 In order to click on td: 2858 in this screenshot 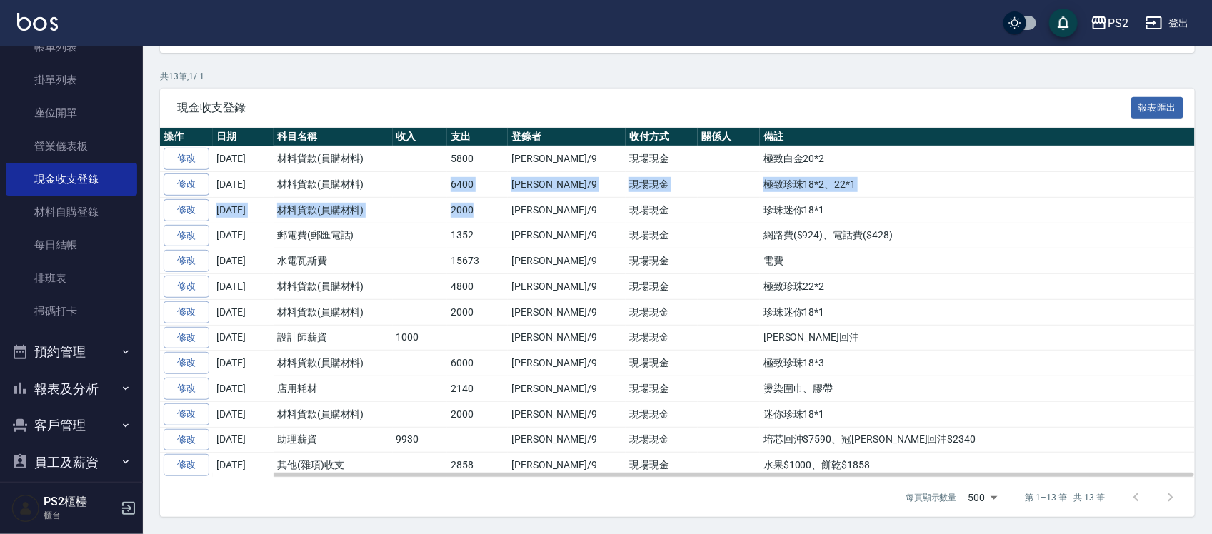, I will do `click(477, 466)`.